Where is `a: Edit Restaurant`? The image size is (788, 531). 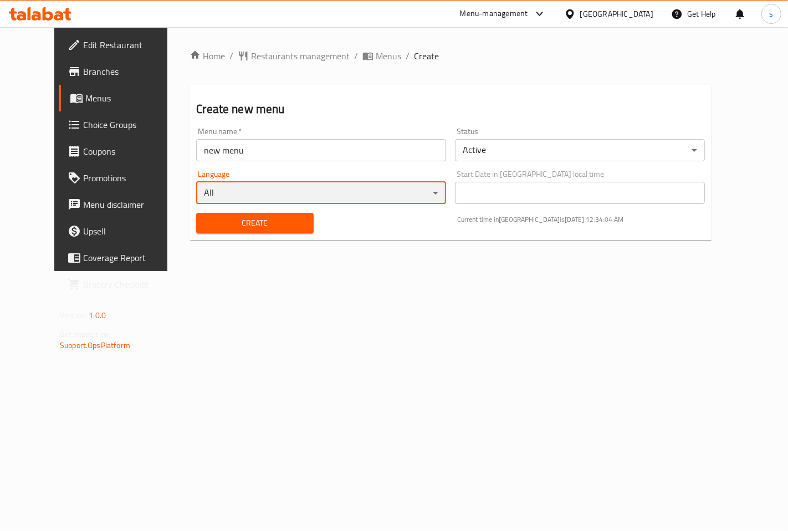 a: Edit Restaurant is located at coordinates (122, 45).